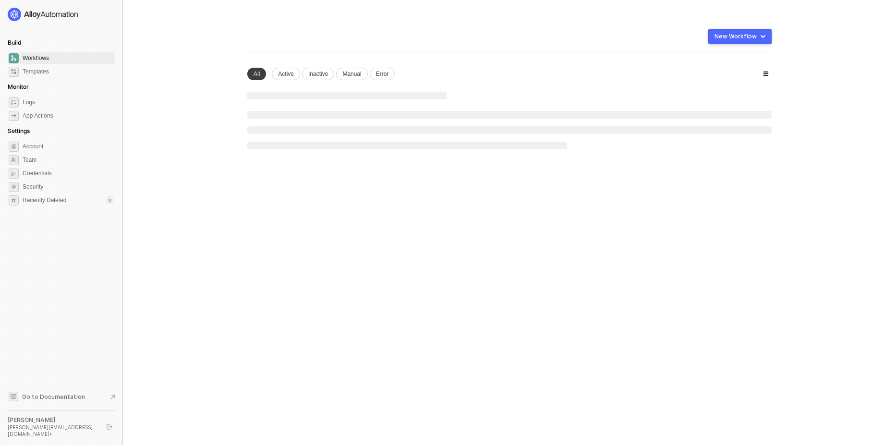 This screenshot has width=896, height=445. Describe the element at coordinates (44, 200) in the screenshot. I see `span: Recently Deleted` at that location.